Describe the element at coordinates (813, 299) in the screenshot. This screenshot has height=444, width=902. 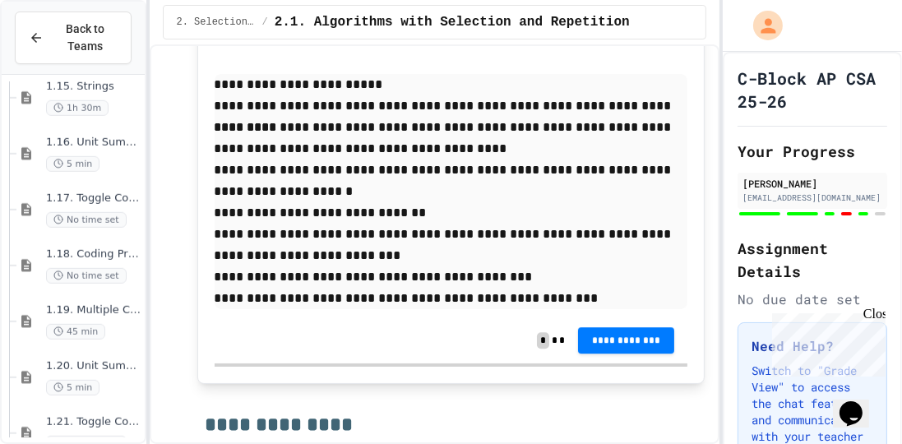
I see `div: No due date set` at that location.